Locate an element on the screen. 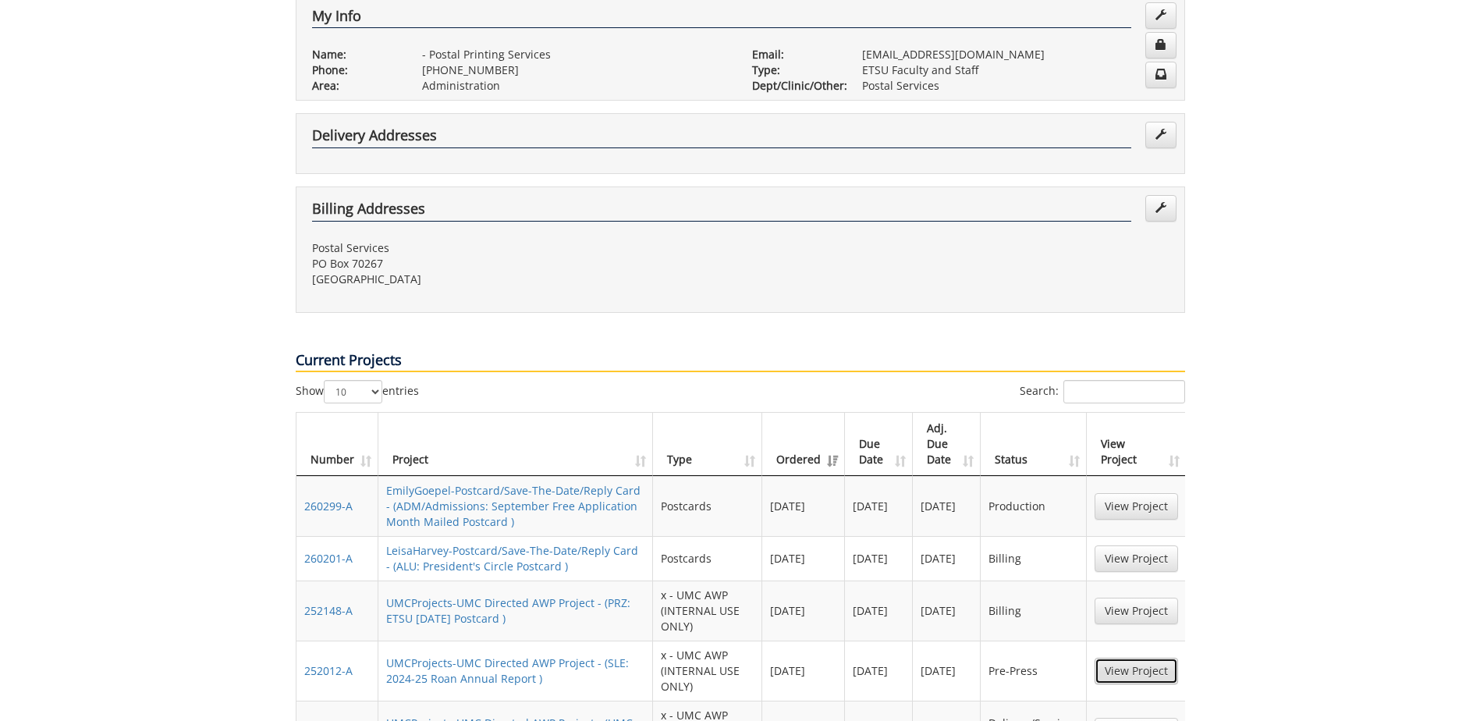  th: Number: activate to sort column ascending is located at coordinates (337, 444).